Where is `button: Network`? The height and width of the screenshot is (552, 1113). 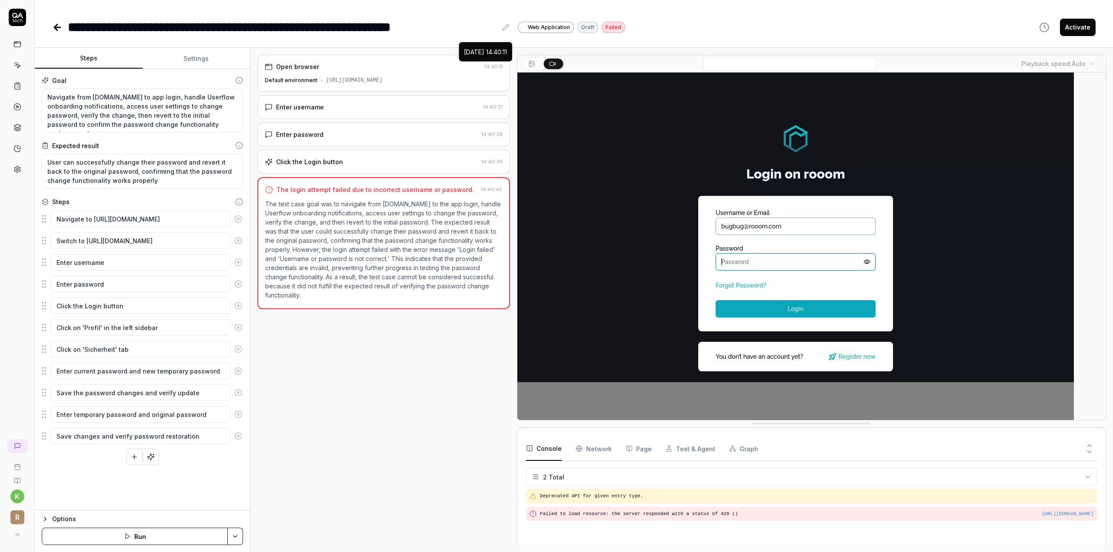
button: Network is located at coordinates (593, 449).